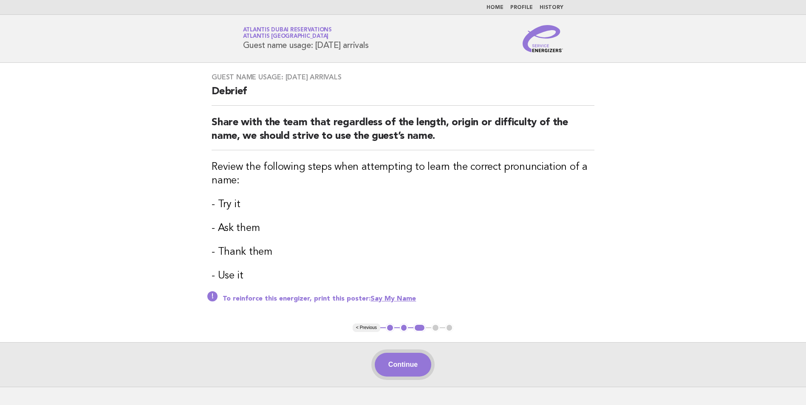 This screenshot has width=806, height=405. What do you see at coordinates (495, 8) in the screenshot?
I see `a: Home` at bounding box center [495, 8].